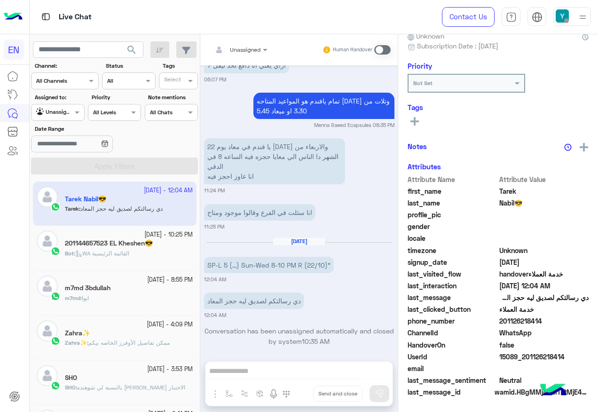 This screenshot has height=412, width=598. What do you see at coordinates (453, 191) in the screenshot?
I see `span: first_name` at bounding box center [453, 191].